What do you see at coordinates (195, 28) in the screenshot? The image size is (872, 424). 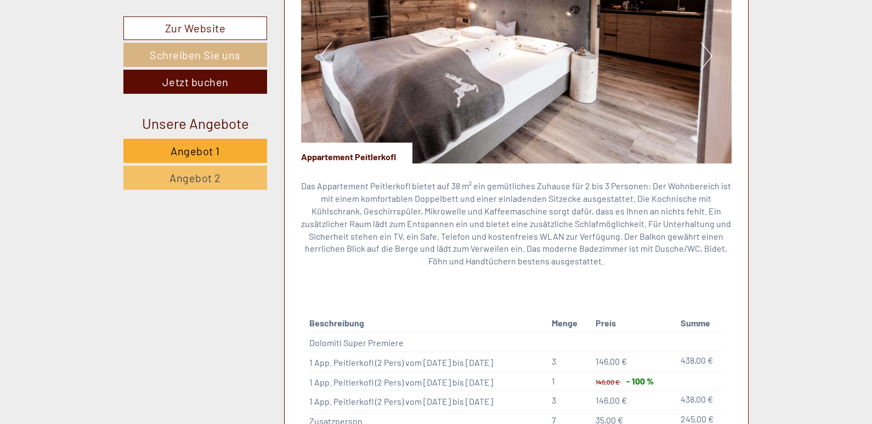 I see `a: Zur Website` at bounding box center [195, 28].